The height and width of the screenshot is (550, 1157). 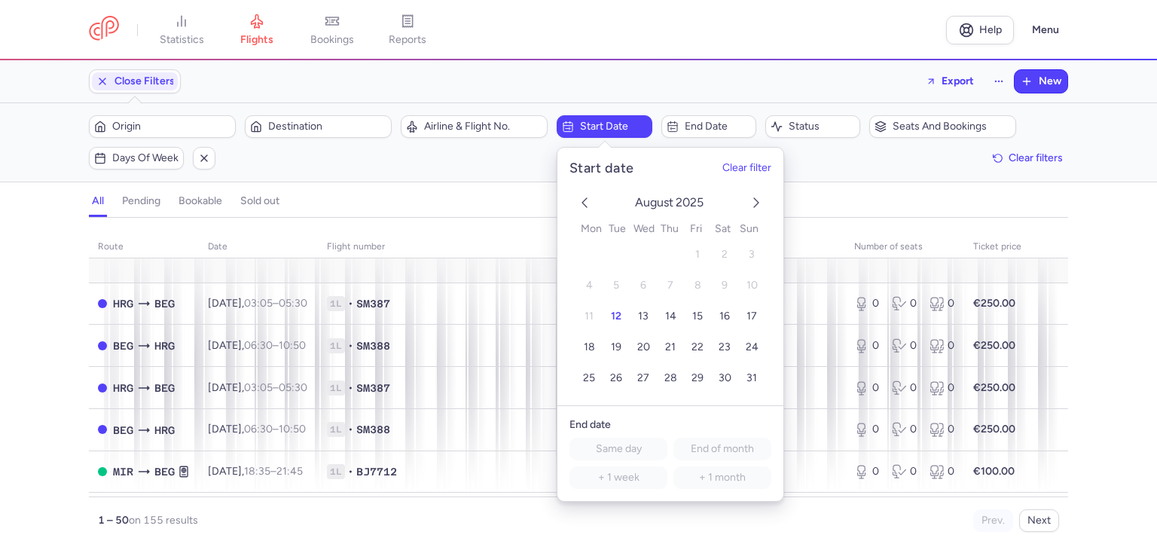 What do you see at coordinates (697, 285) in the screenshot?
I see `span: 8` at bounding box center [697, 285].